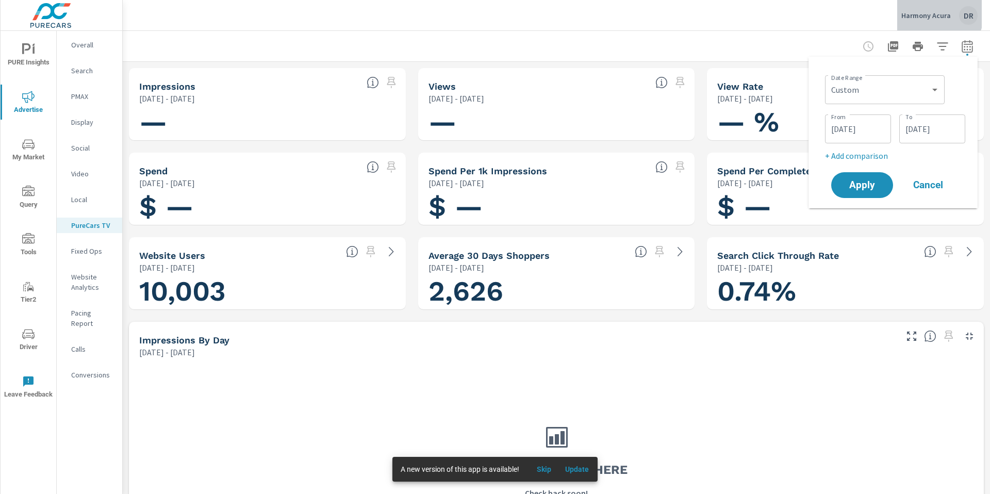 This screenshot has width=990, height=494. What do you see at coordinates (352, 252) in the screenshot?
I see `span: Unique website visitors over the selected time period. [Source: Website Analytics]` at bounding box center [352, 252].